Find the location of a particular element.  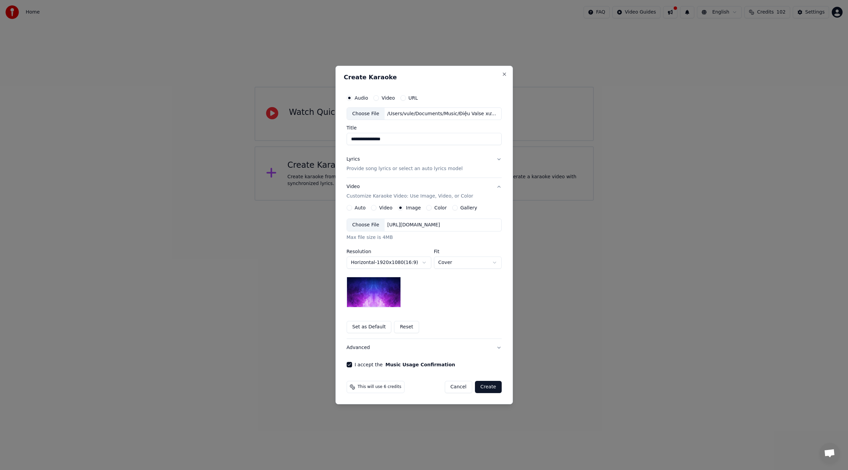

label: Image is located at coordinates (413, 208).